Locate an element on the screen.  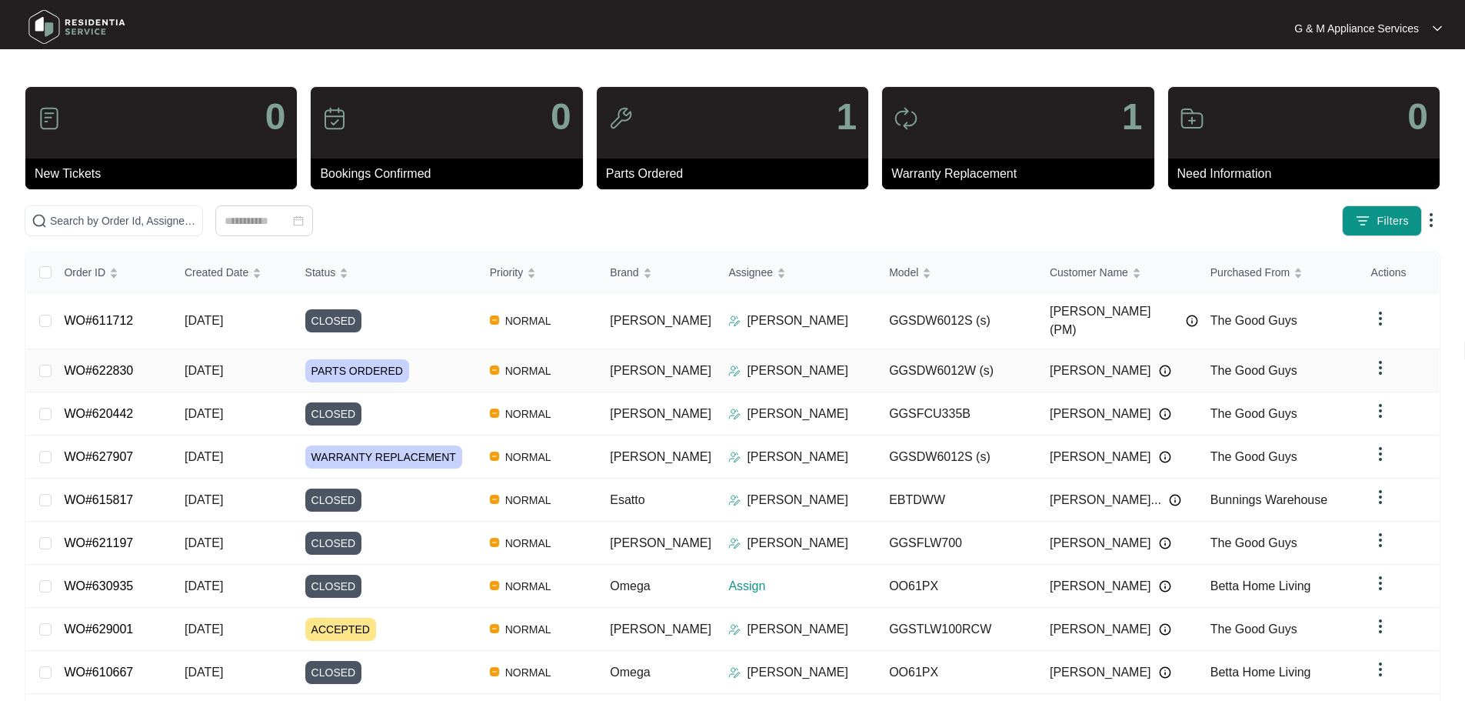
th: Purchased From is located at coordinates (1278, 272).